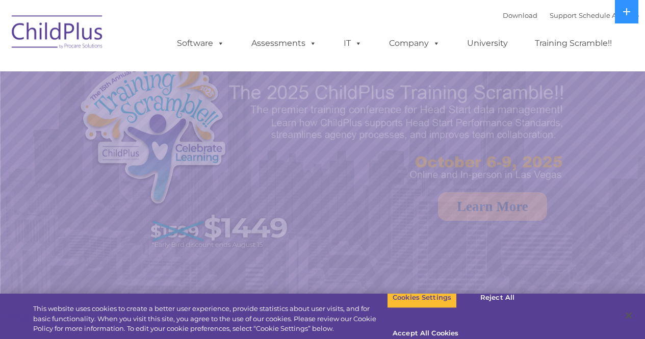 This screenshot has height=339, width=645. I want to click on img: ChildPlus by Procare Solutions, so click(58, 34).